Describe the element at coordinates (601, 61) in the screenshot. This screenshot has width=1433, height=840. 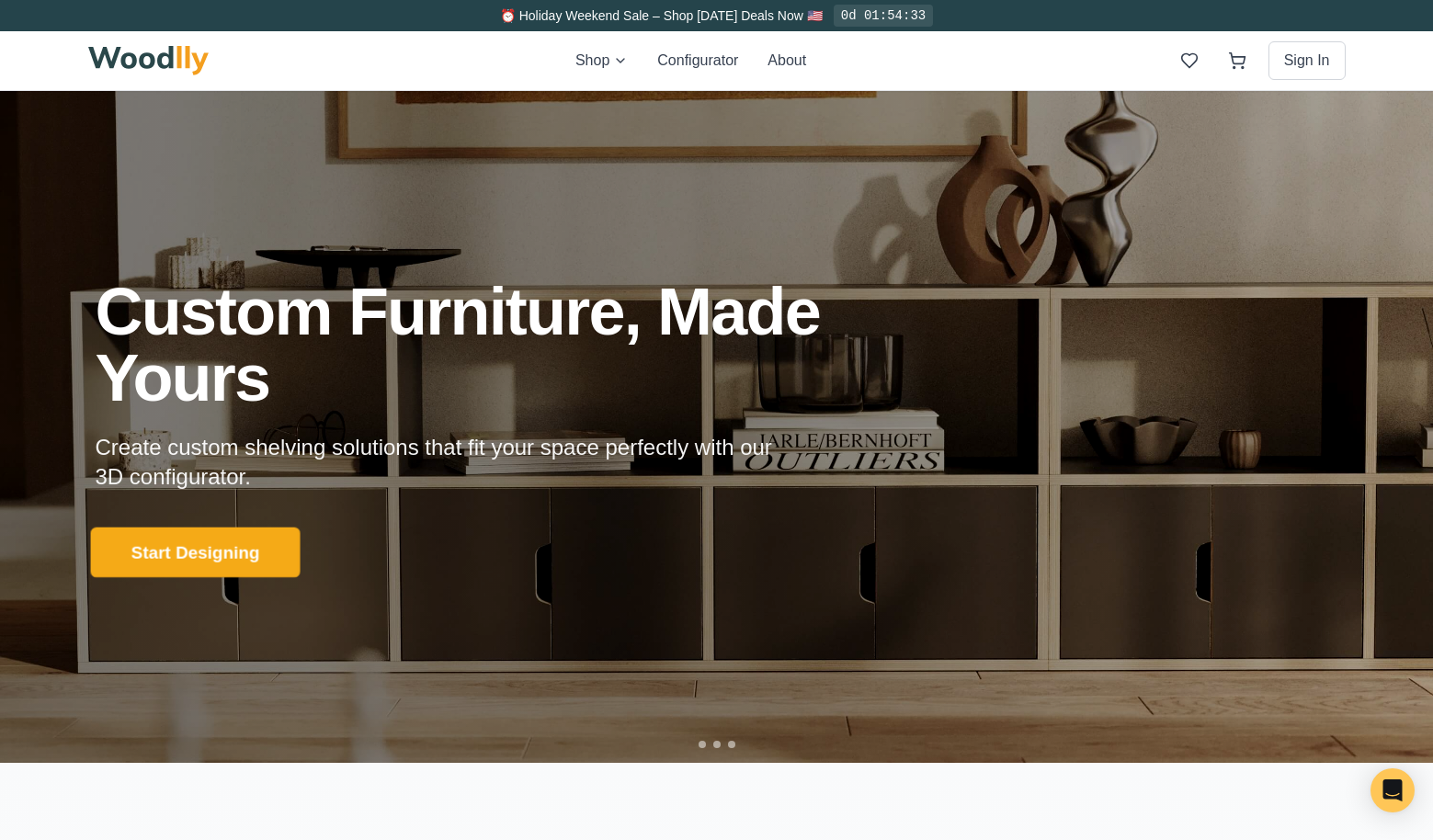
I see `button: Shop` at that location.